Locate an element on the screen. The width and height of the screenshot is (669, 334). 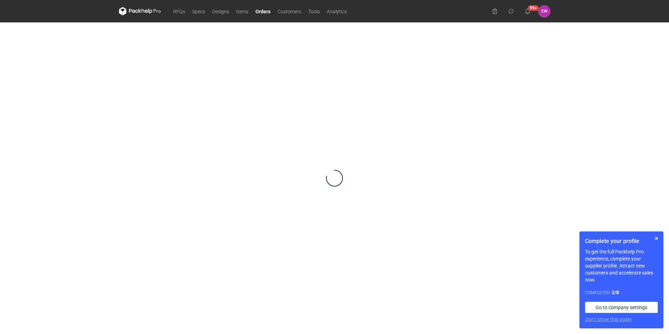
a: Designs is located at coordinates (220, 11).